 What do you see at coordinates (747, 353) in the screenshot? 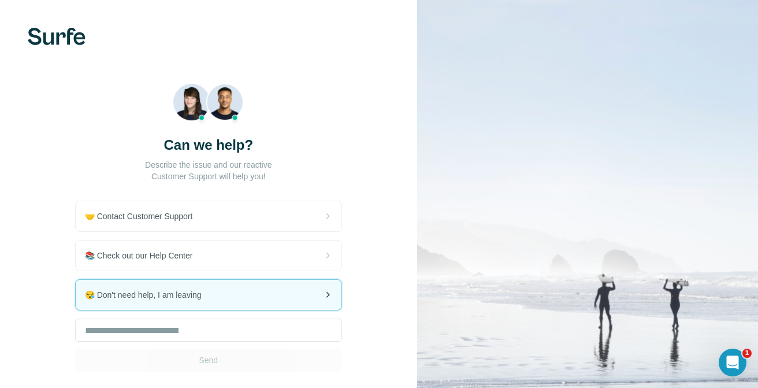
I see `span: 1` at bounding box center [747, 353].